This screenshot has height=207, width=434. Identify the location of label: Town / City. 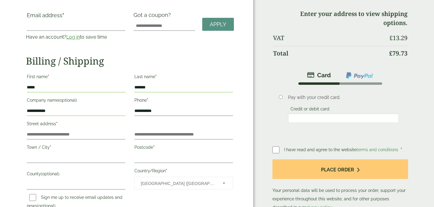
(76, 148).